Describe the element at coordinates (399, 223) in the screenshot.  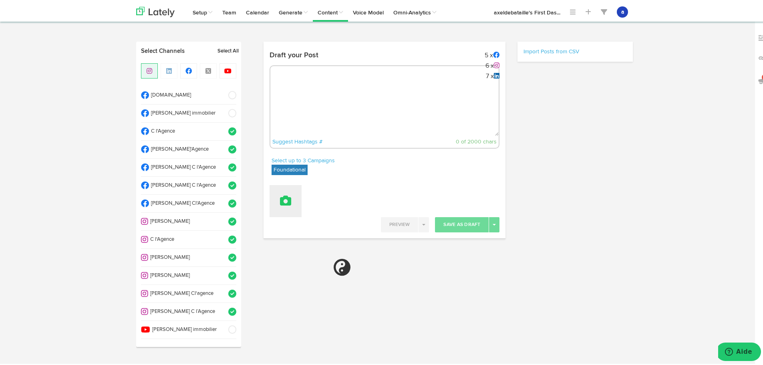
I see `button: Preview` at that location.